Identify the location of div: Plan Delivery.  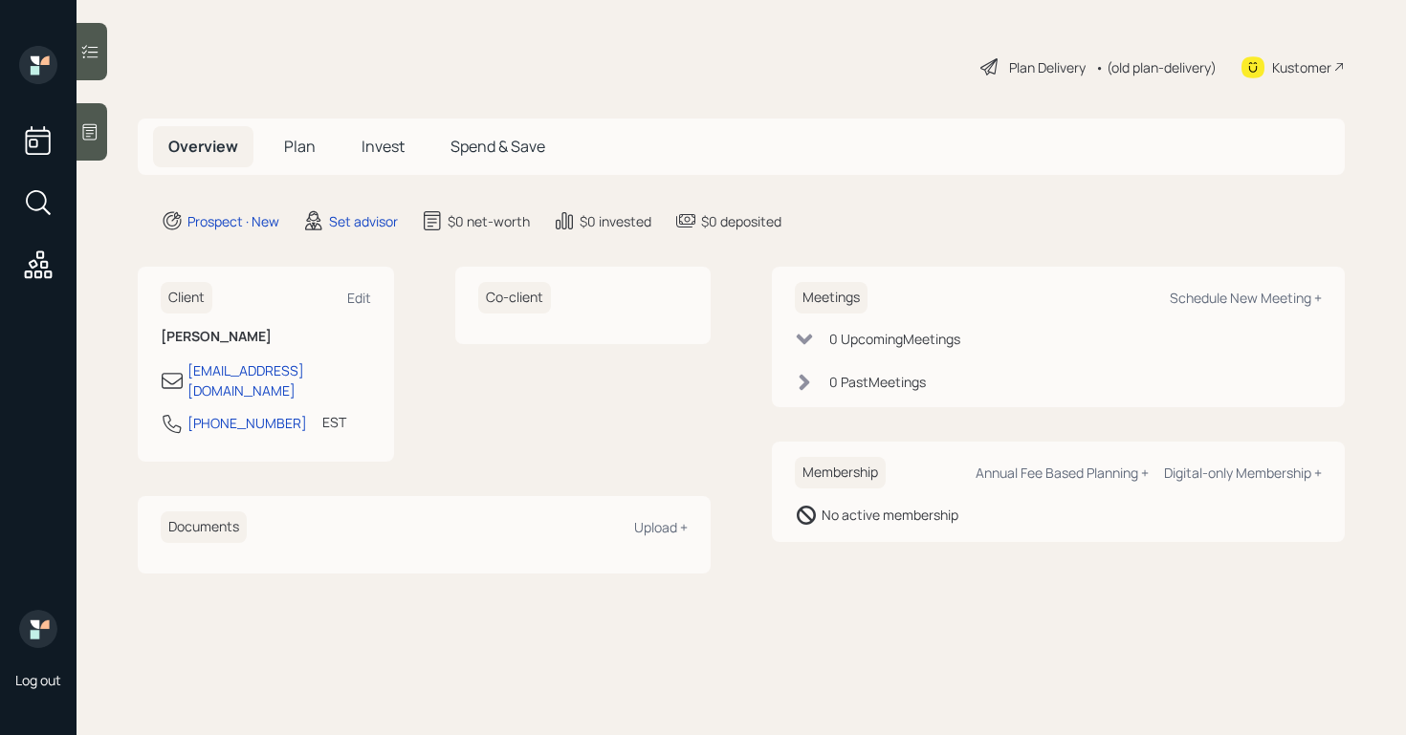
(1047, 67).